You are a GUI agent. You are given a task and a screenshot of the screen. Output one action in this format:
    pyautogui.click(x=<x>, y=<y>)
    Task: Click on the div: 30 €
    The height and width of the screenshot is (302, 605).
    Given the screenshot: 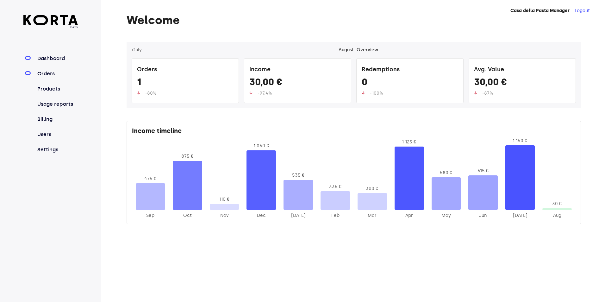 What is the action you would take?
    pyautogui.click(x=557, y=204)
    